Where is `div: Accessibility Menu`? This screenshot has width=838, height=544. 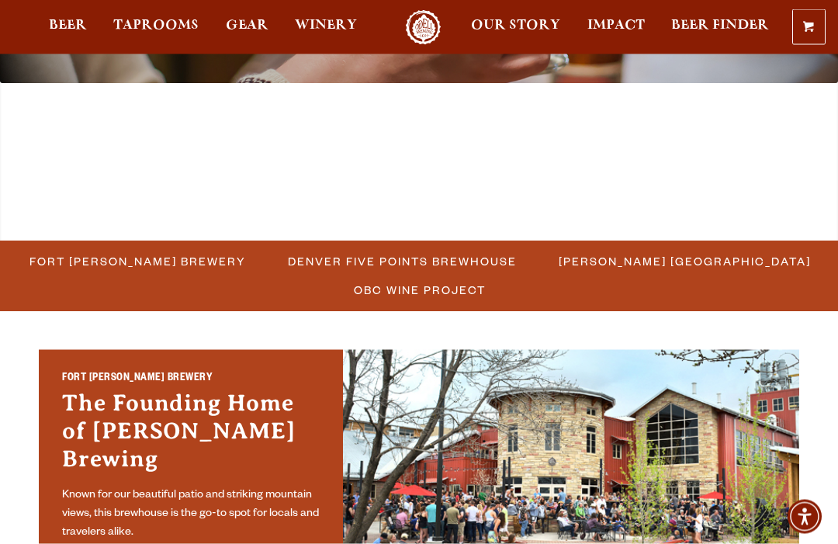 div: Accessibility Menu is located at coordinates (805, 517).